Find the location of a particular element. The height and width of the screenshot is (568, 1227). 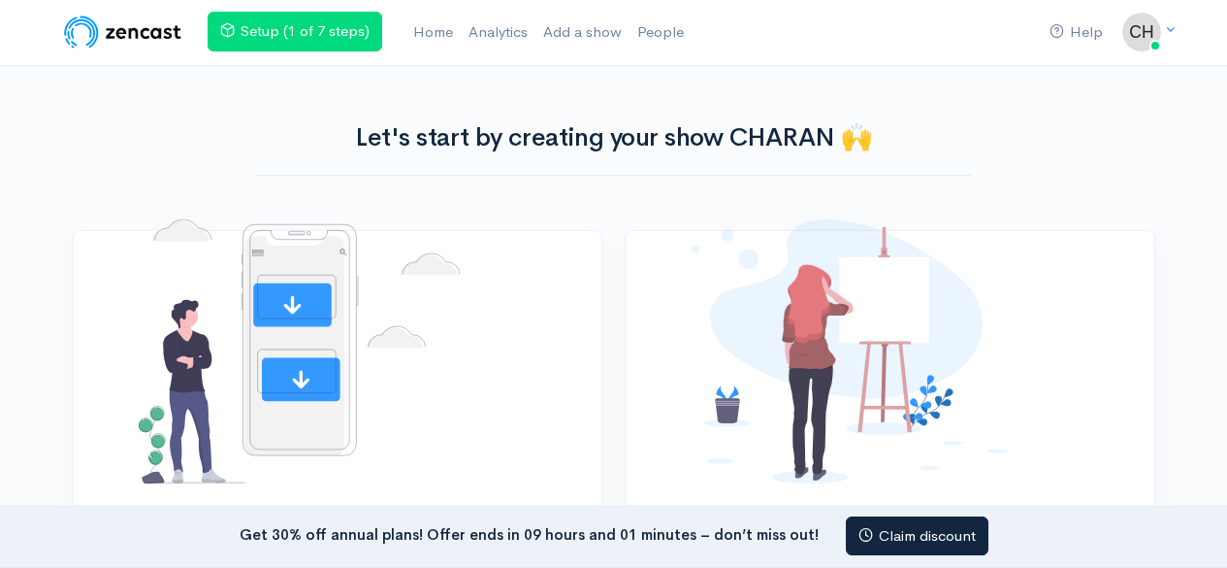

img: ZenCast Logo is located at coordinates (122, 32).